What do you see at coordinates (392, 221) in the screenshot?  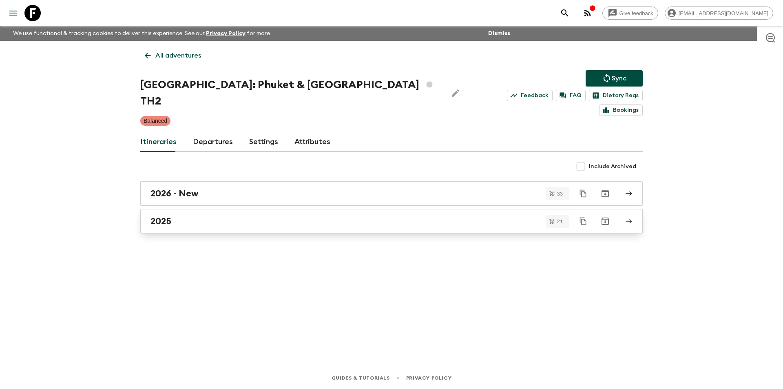 I see `a: 2025` at bounding box center [392, 221].